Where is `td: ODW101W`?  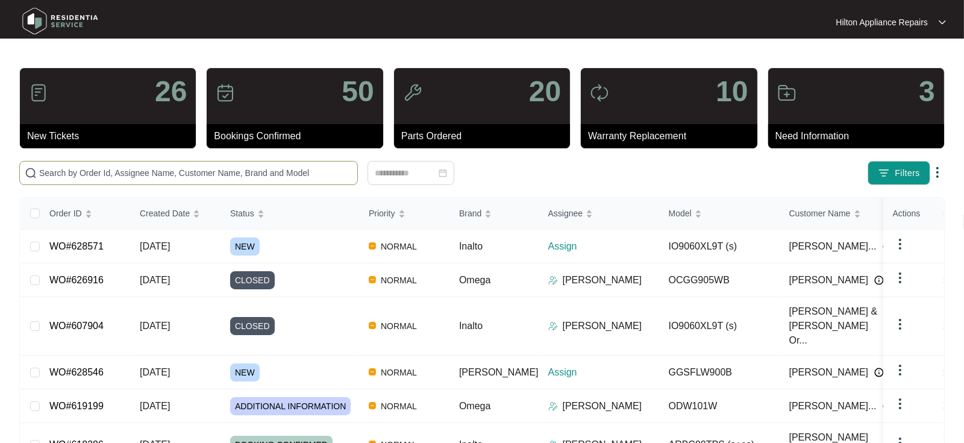
td: ODW101W is located at coordinates (719, 406).